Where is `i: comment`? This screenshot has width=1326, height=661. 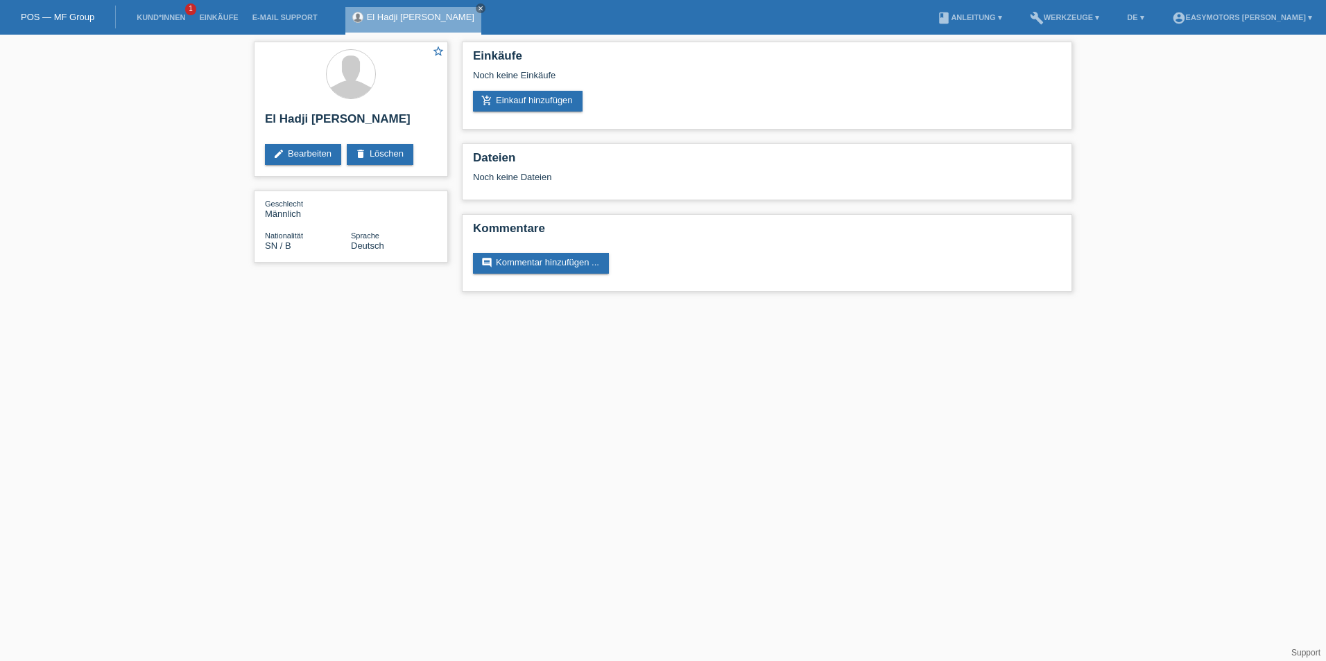
i: comment is located at coordinates (487, 263).